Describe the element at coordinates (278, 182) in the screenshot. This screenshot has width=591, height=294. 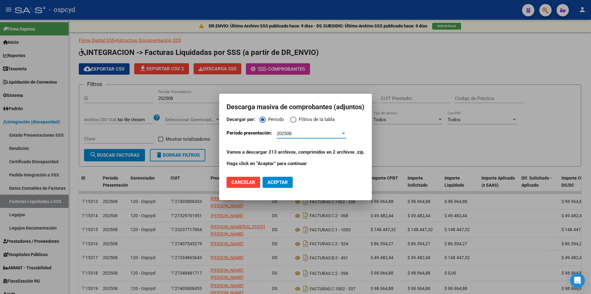
I see `button: Aceptar` at that location.